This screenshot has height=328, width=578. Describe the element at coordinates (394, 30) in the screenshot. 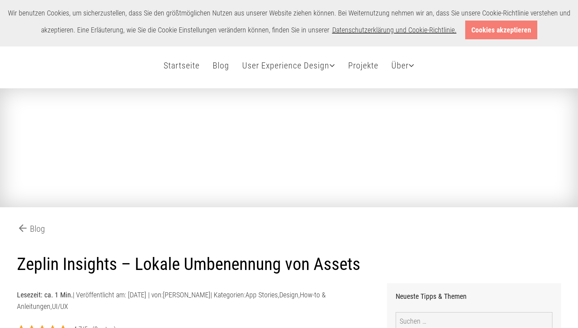

I see `a: Datenschutzerklärung und Cookie-Richtlinie.` at that location.